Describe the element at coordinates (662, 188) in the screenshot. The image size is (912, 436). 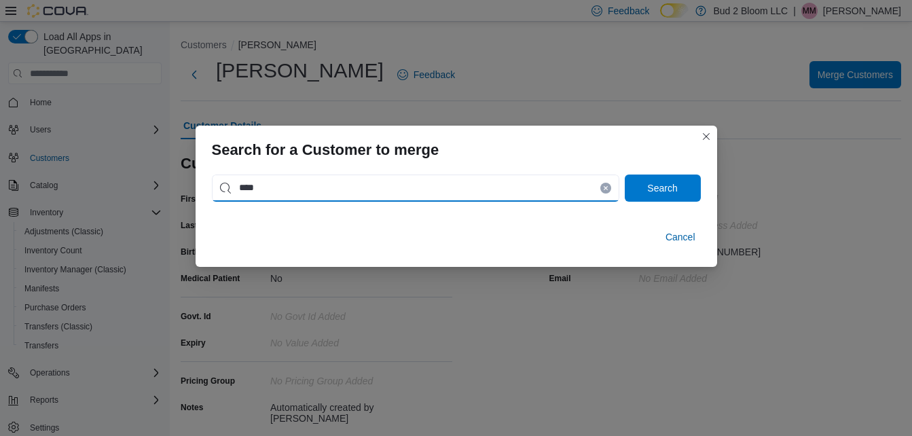
I see `span: Search` at that location.